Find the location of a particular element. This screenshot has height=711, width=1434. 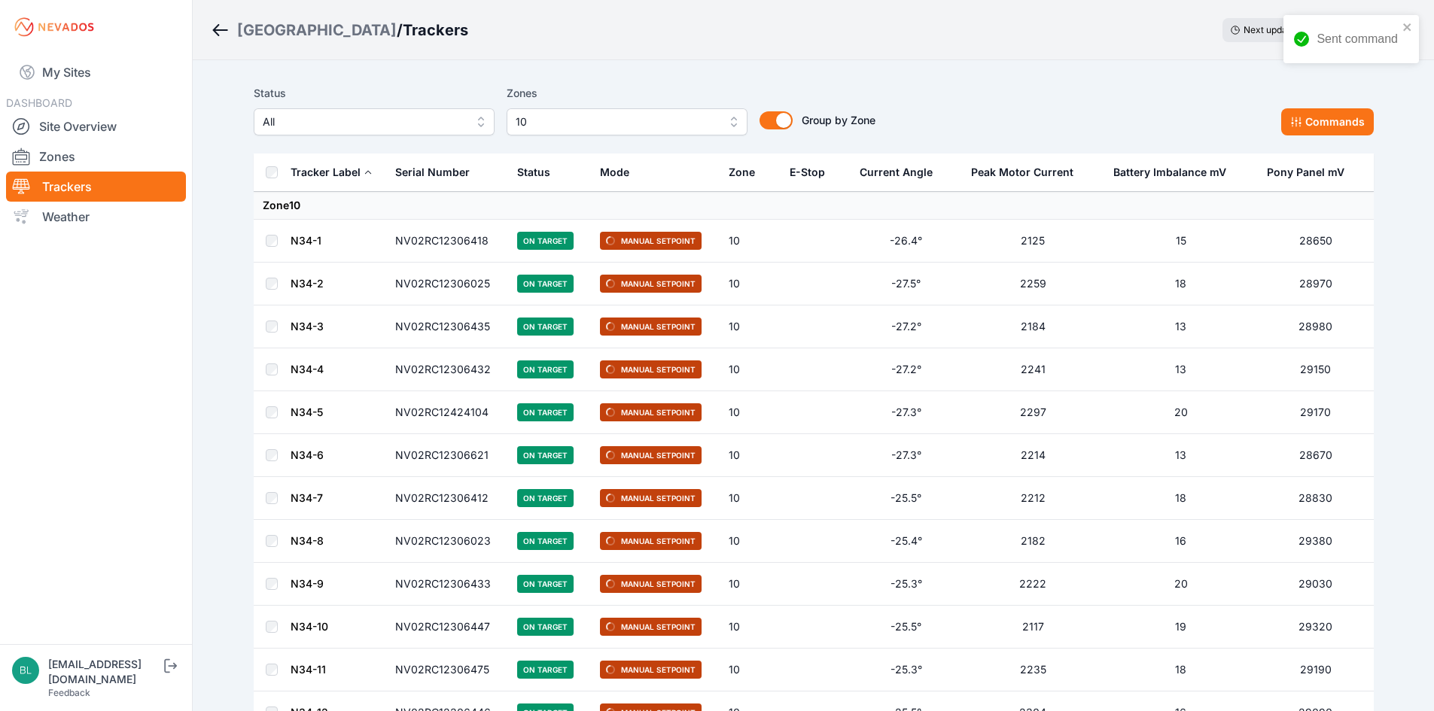

td: NV02RC12306621 is located at coordinates (447, 455).